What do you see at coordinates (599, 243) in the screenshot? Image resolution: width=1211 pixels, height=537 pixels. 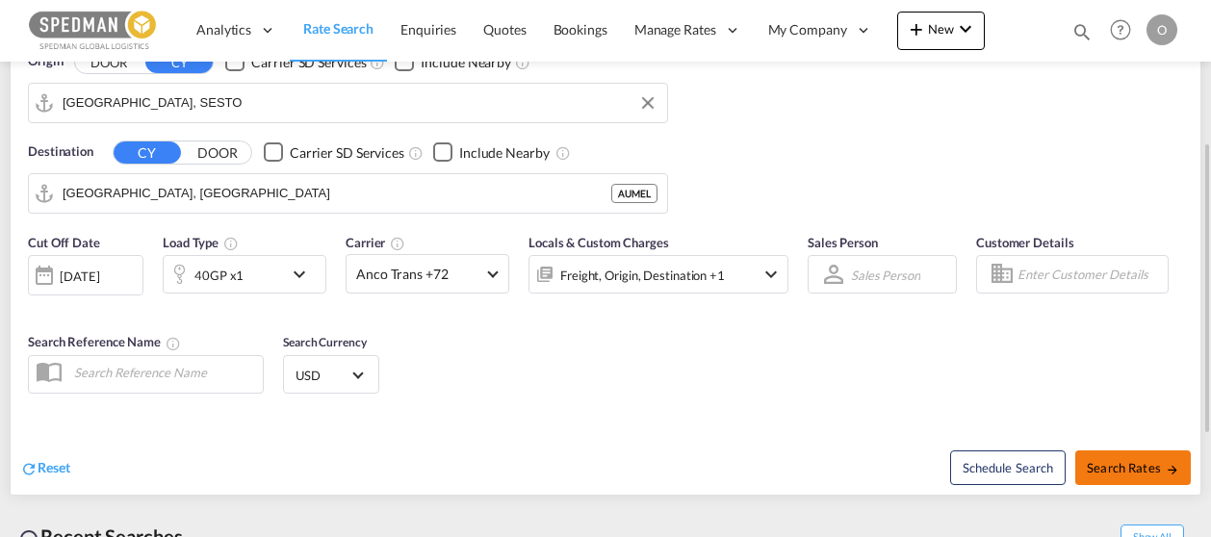 I see `span: Locals & Custom Charges` at bounding box center [599, 243].